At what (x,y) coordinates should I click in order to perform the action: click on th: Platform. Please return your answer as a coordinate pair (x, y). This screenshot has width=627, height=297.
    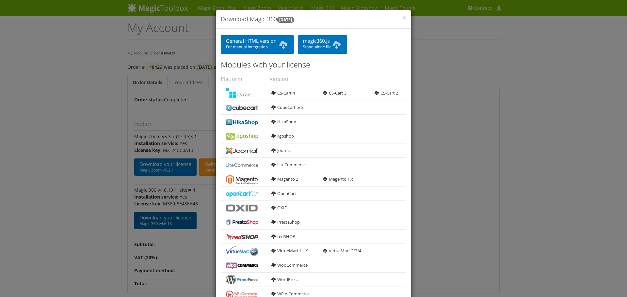
    Looking at the image, I should click on (245, 79).